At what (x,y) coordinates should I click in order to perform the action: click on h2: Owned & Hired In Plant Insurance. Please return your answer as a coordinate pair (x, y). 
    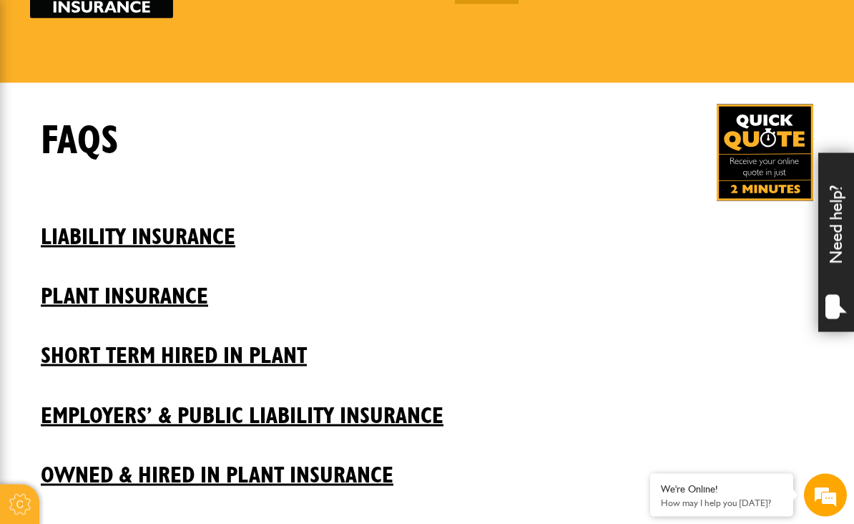
    Looking at the image, I should click on (427, 464).